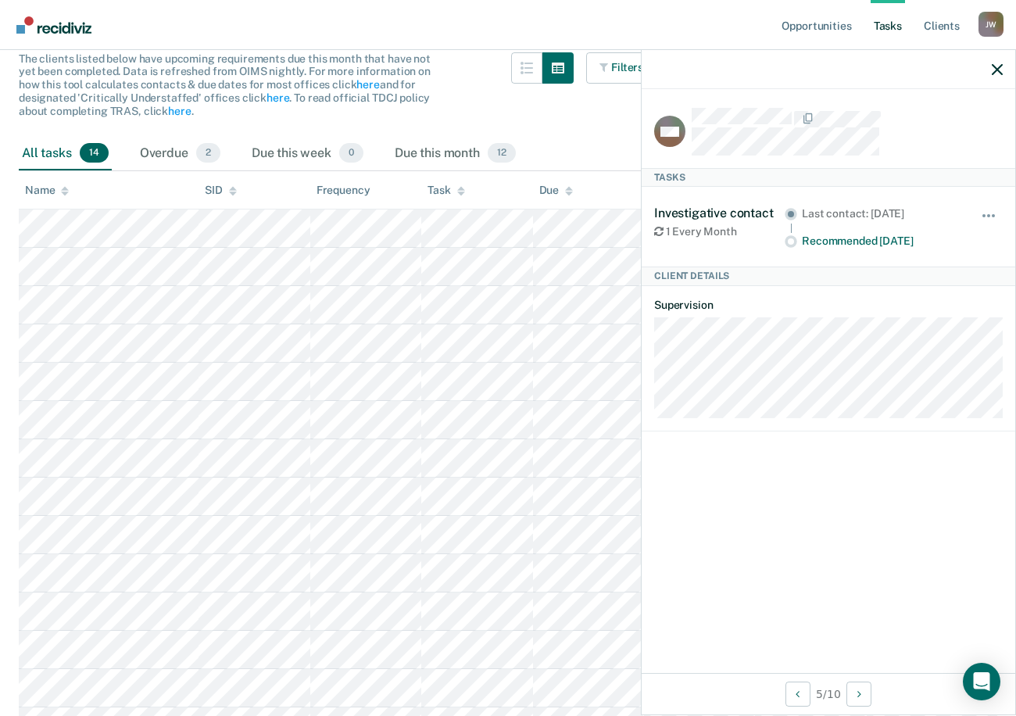  I want to click on button: Previous Client, so click(798, 694).